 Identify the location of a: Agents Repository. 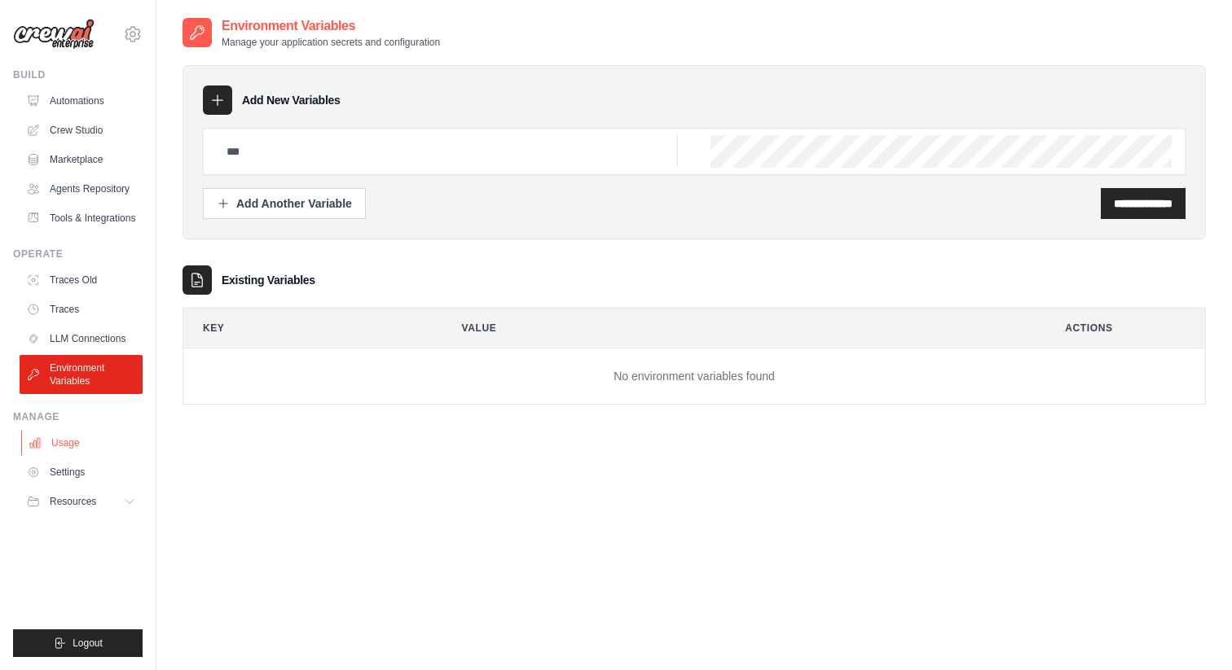
(81, 189).